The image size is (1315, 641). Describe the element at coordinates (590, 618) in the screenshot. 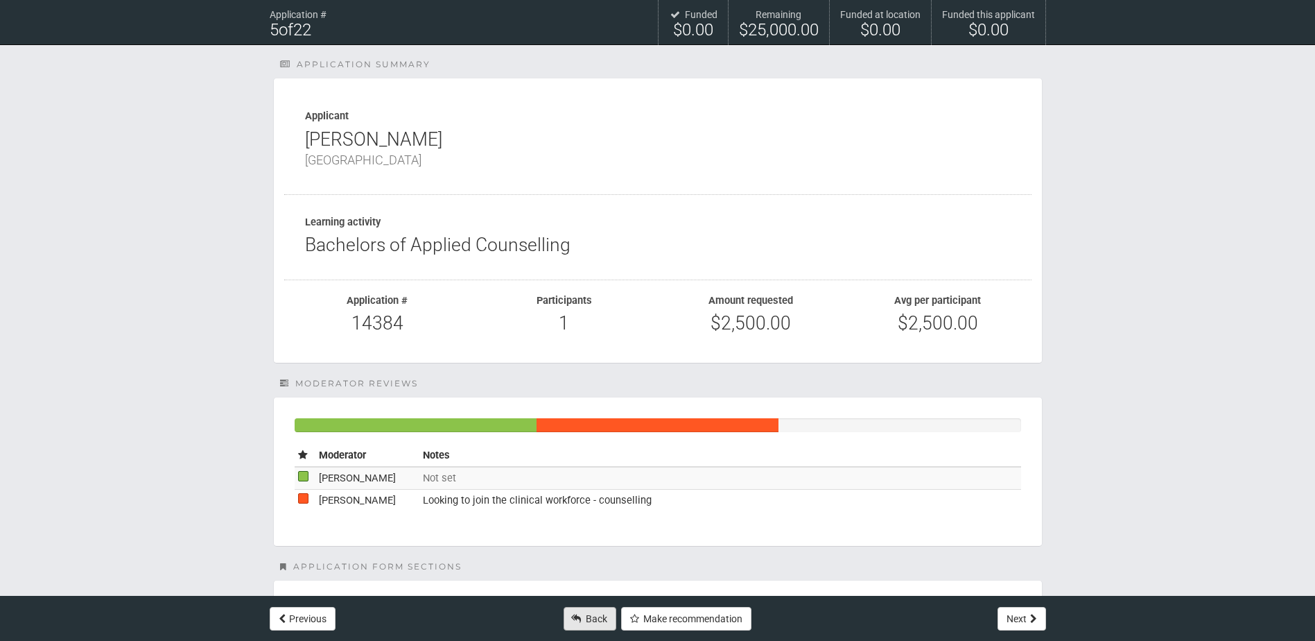

I see `a: Back` at that location.